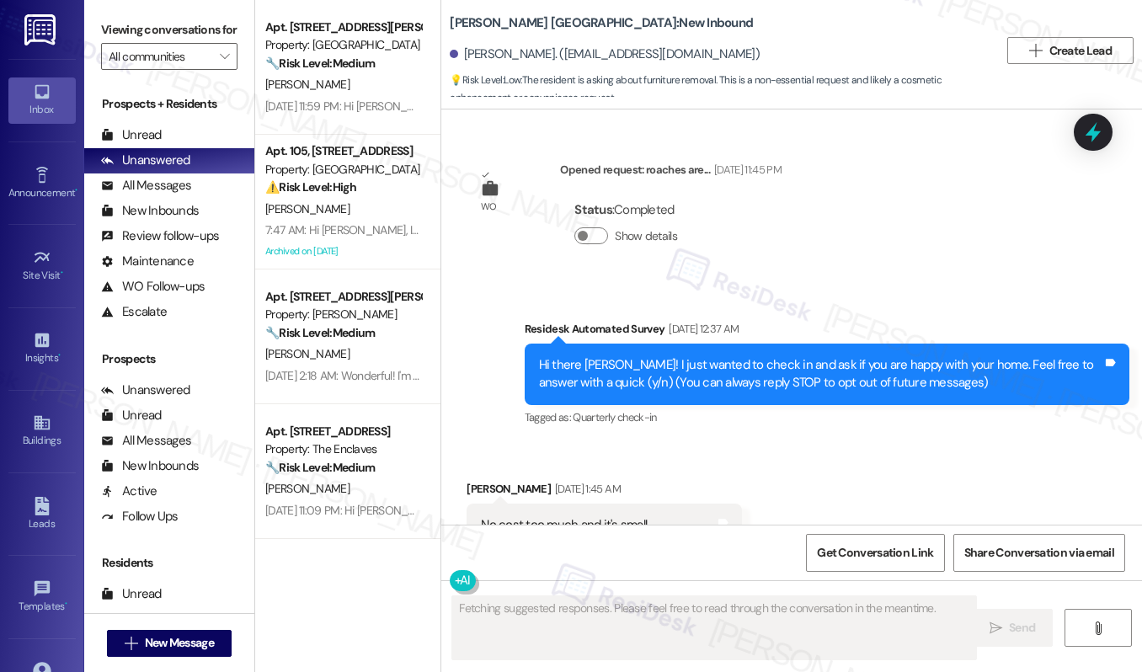 The width and height of the screenshot is (1142, 672). I want to click on b: Status, so click(593, 210).